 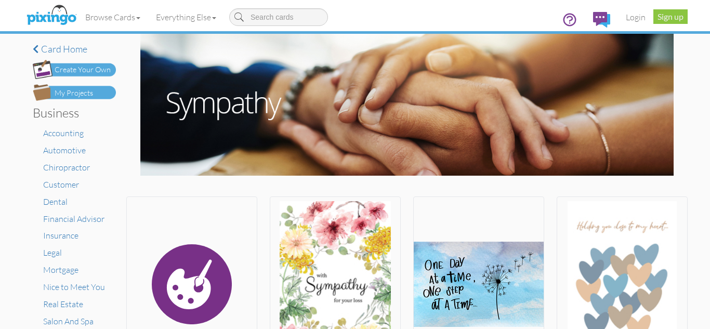 What do you see at coordinates (186, 17) in the screenshot?
I see `a: Everything Else` at bounding box center [186, 17].